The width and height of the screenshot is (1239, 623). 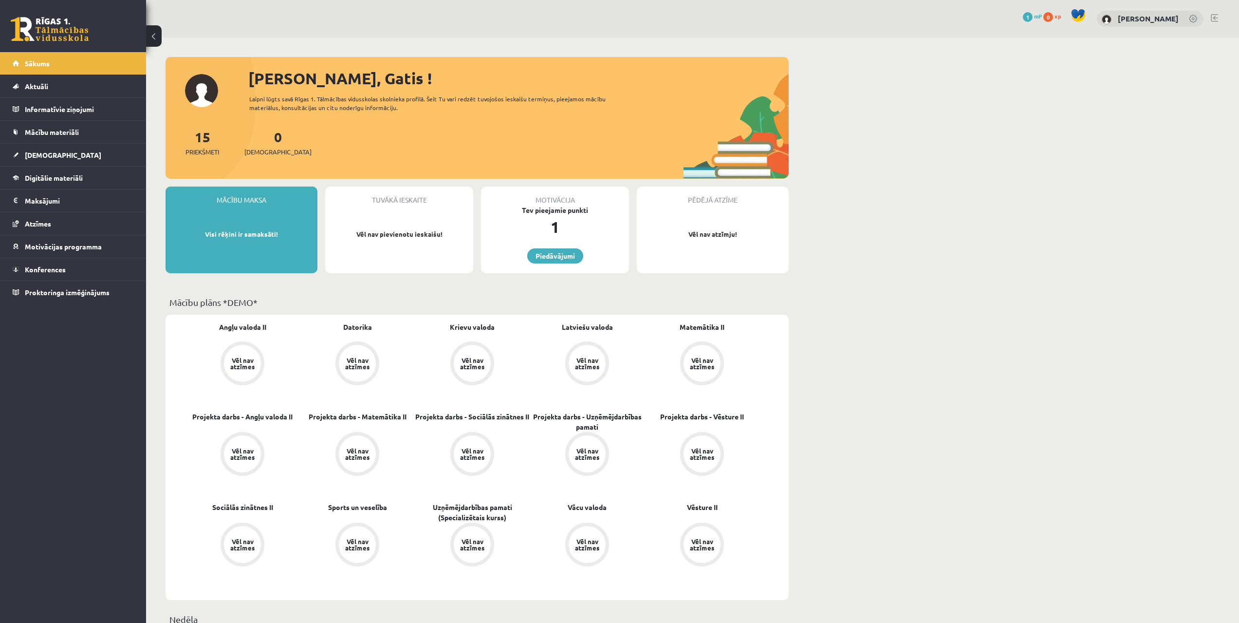 What do you see at coordinates (357, 416) in the screenshot?
I see `a: Projekta darbs - Matemātika II` at bounding box center [357, 416].